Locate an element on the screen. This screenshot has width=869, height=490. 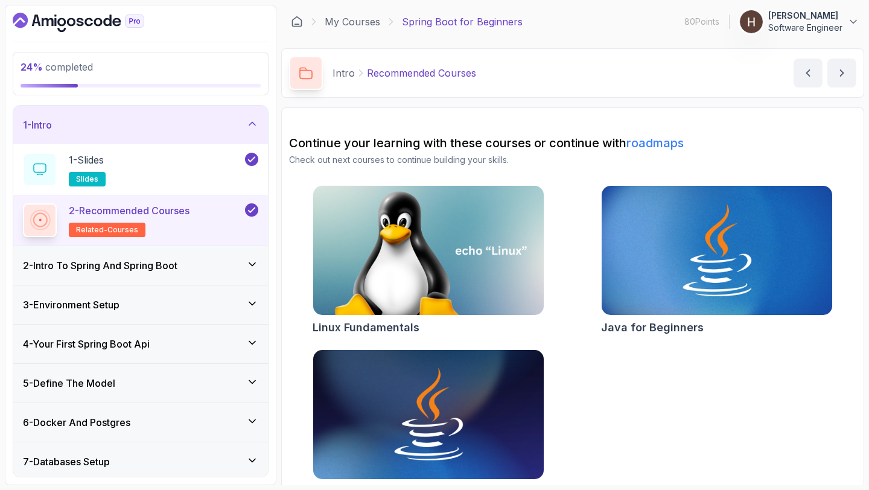
h3: 5 - Define The Model is located at coordinates (69, 383).